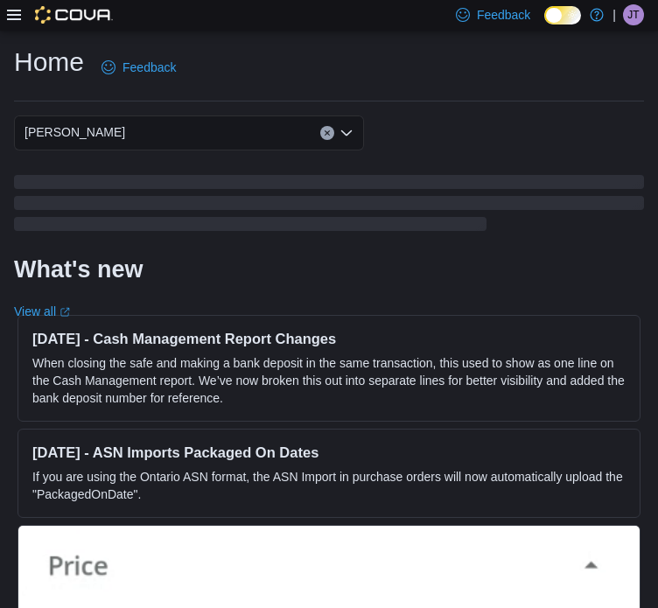 The width and height of the screenshot is (658, 608). Describe the element at coordinates (78, 270) in the screenshot. I see `h2: What's new` at that location.